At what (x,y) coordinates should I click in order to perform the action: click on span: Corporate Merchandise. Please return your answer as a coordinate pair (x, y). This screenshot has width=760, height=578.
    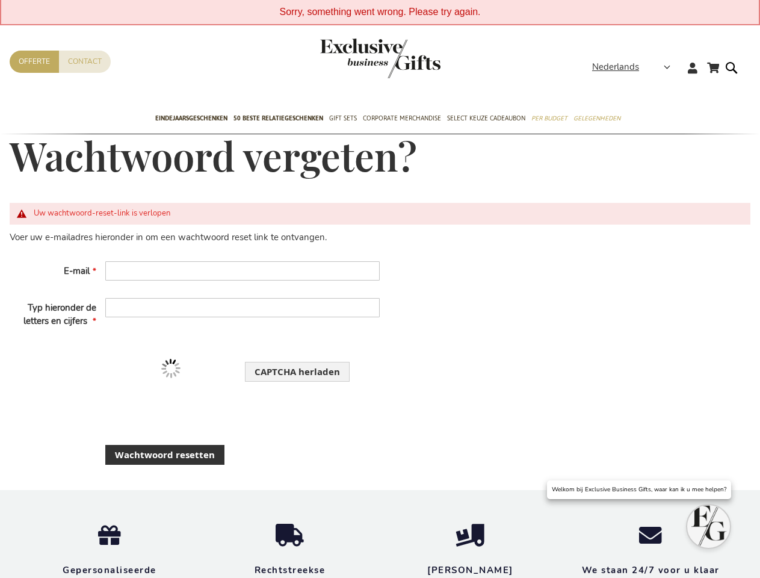
    Looking at the image, I should click on (402, 118).